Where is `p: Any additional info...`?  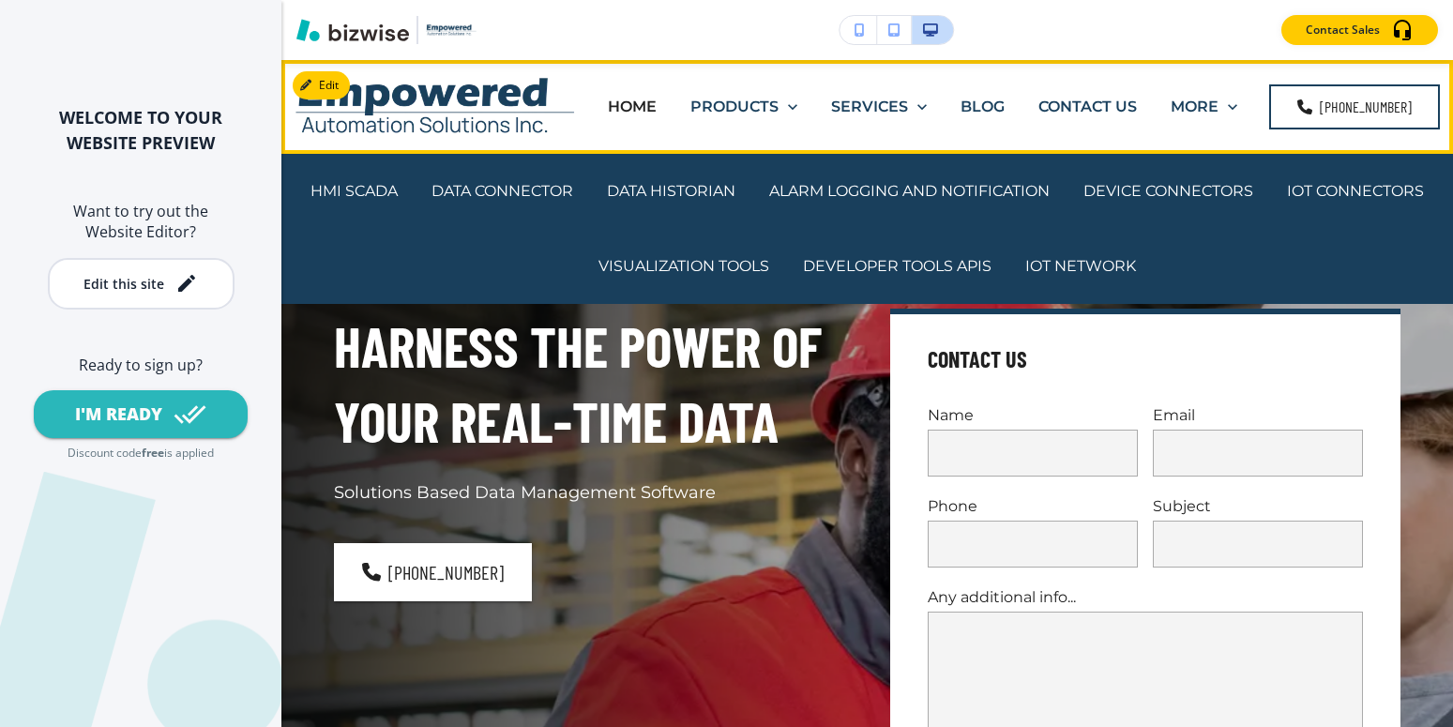
p: Any additional info... is located at coordinates (1145, 597).